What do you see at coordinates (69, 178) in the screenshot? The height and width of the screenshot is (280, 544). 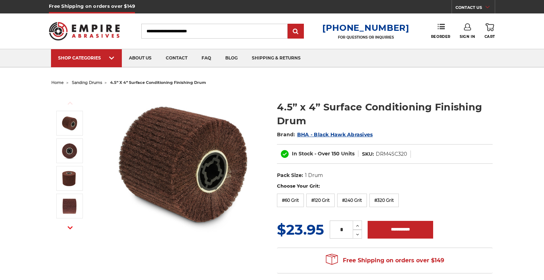 I see `img: Non Woven Finishing Sanding Drum` at bounding box center [69, 178].